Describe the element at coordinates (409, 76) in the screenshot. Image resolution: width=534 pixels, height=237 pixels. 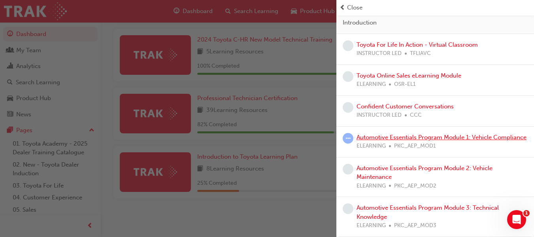
I see `a: Toyota Online Sales eLearning Module` at that location.